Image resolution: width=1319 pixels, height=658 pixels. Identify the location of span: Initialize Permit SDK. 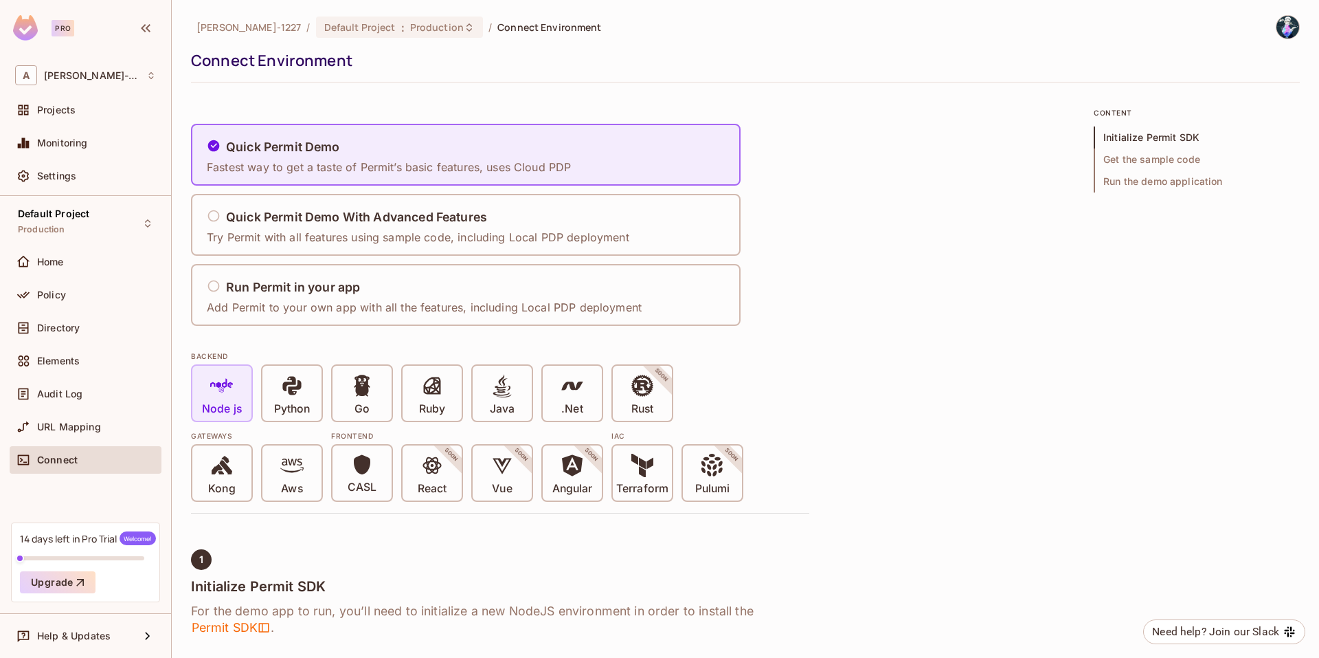
(1197, 137).